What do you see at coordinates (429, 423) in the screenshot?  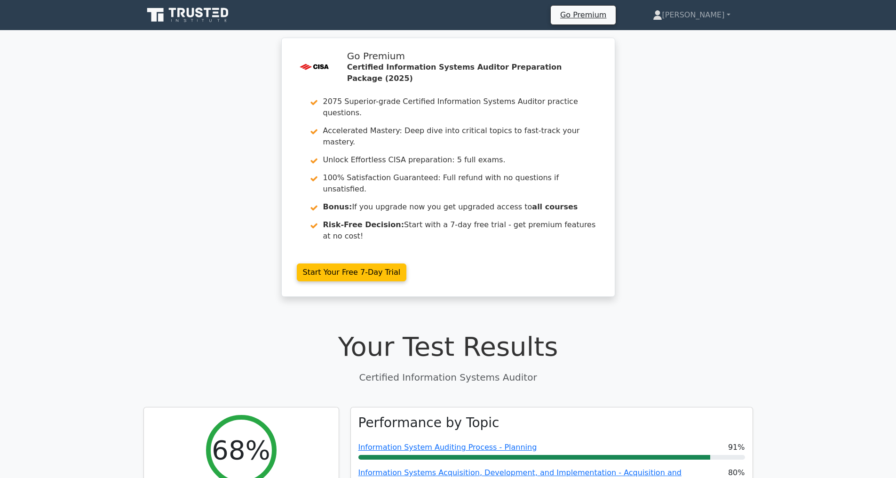 I see `h3: Performance by Topic` at bounding box center [429, 423].